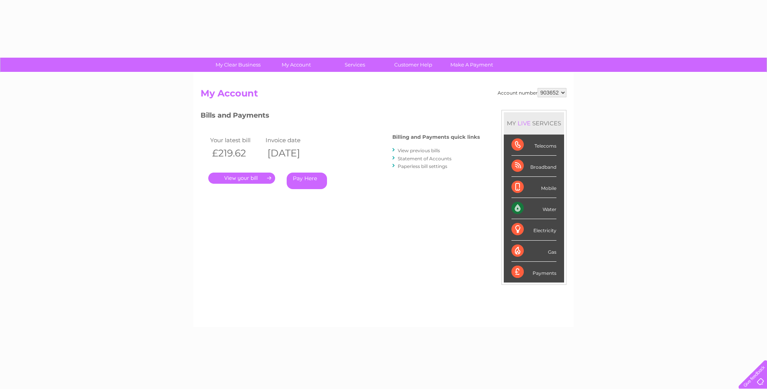 Image resolution: width=767 pixels, height=389 pixels. What do you see at coordinates (534, 230) in the screenshot?
I see `div: Electricity` at bounding box center [534, 230].